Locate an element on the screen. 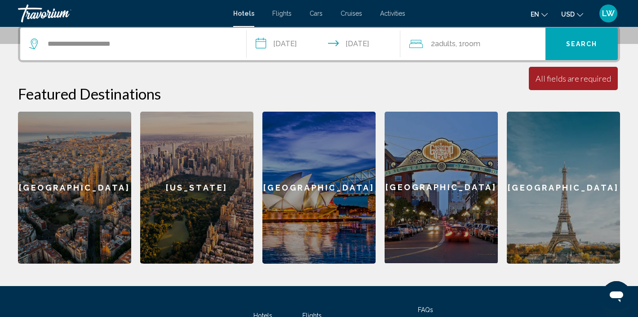 This screenshot has width=638, height=317. a: Hotels is located at coordinates (243, 13).